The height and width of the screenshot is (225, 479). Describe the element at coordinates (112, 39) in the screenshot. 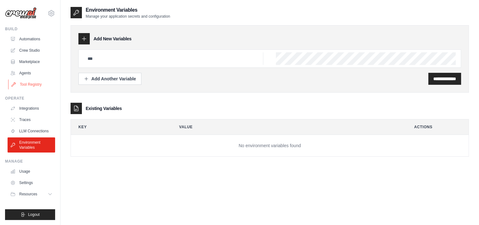

I see `h3: Add New Variables` at that location.